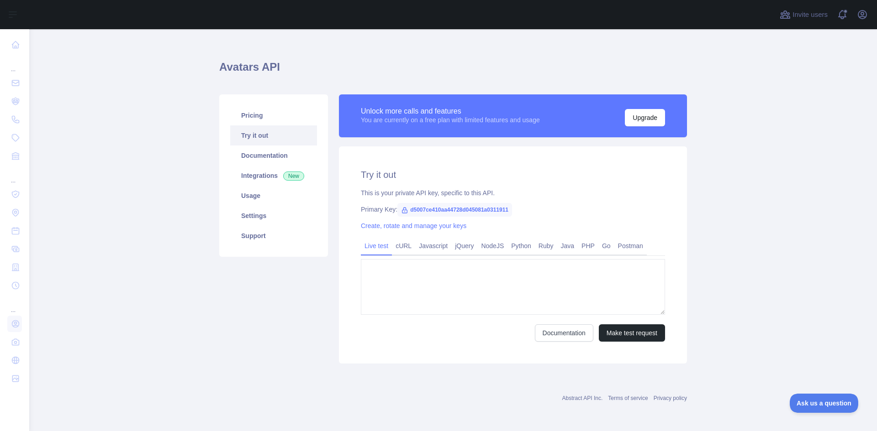 The width and height of the screenshot is (877, 431). Describe the element at coordinates (606, 246) in the screenshot. I see `a: Go` at that location.